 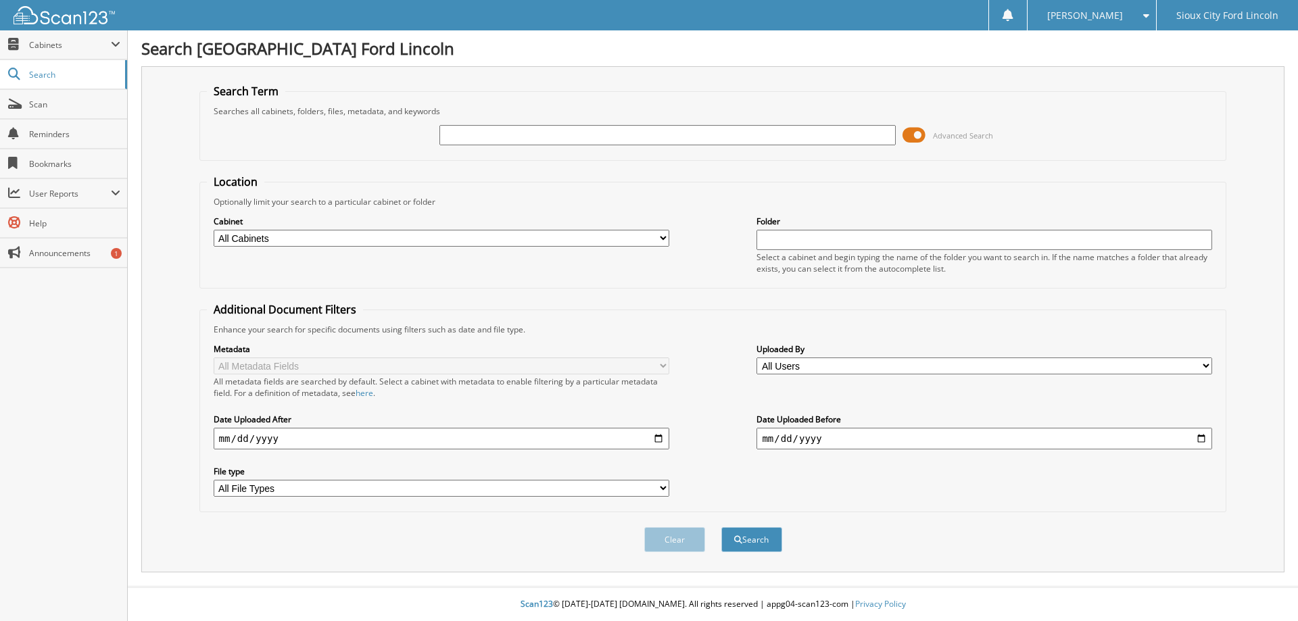 What do you see at coordinates (116, 253) in the screenshot?
I see `div: 1` at bounding box center [116, 253].